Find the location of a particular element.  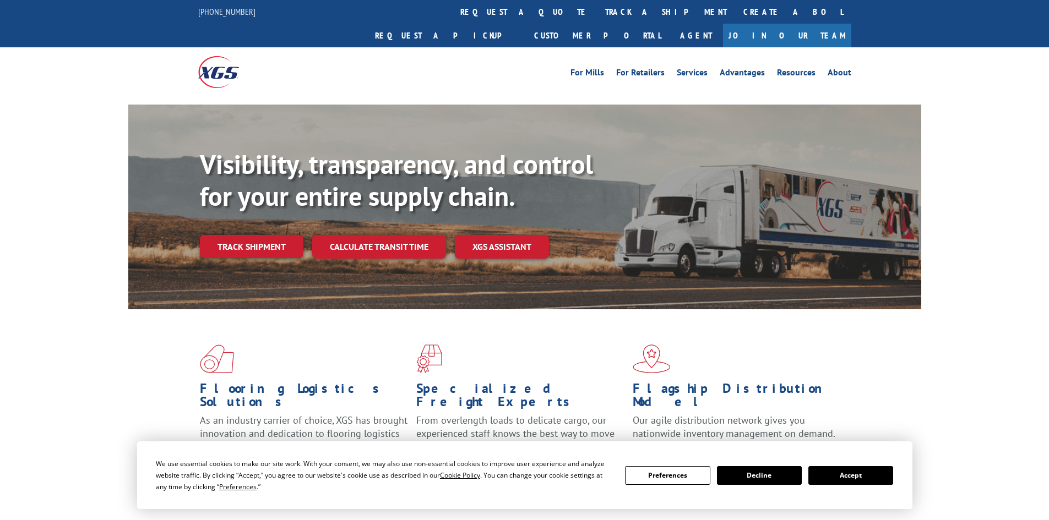

a: Resources is located at coordinates (796, 74).